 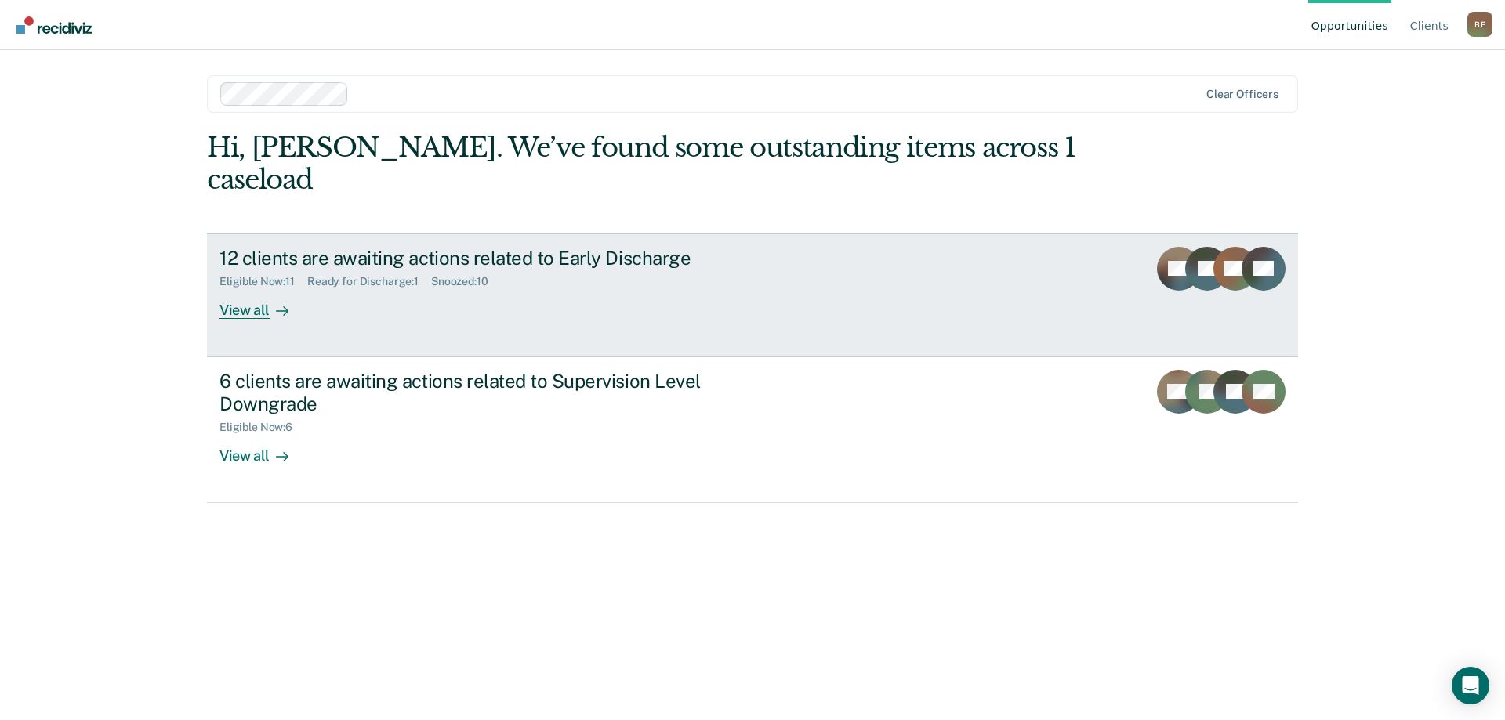 I want to click on div: Ready for Discharge : 1, so click(x=369, y=281).